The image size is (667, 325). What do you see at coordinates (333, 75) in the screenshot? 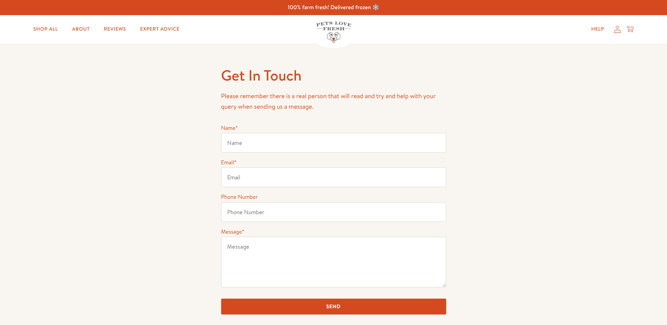
I see `h1: Get In Touch` at bounding box center [333, 75].